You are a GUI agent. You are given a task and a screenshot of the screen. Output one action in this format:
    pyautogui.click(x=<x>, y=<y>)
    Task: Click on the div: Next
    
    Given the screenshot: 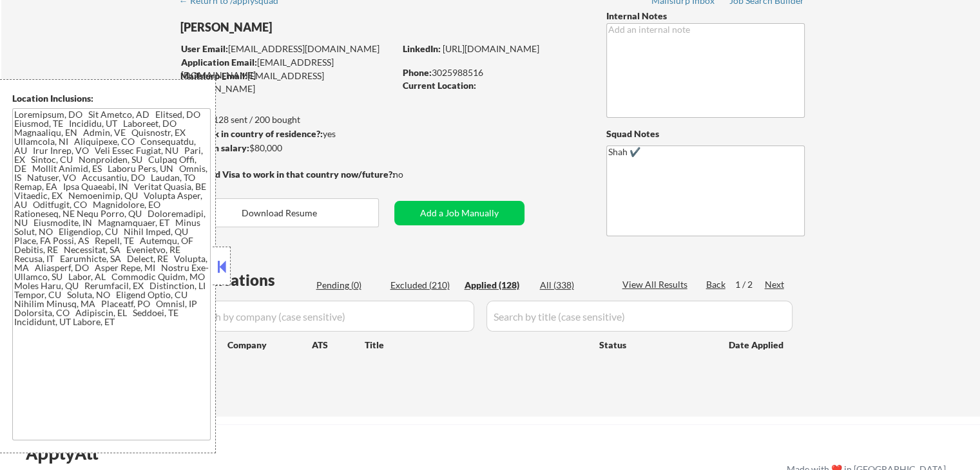 What is the action you would take?
    pyautogui.click(x=775, y=285)
    